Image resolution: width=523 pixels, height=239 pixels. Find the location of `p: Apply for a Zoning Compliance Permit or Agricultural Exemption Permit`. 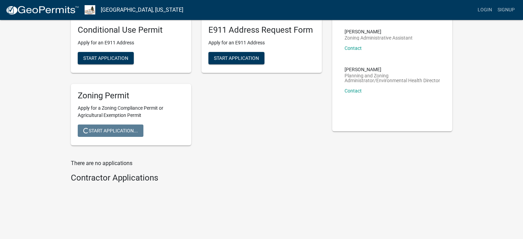

p: Apply for a Zoning Compliance Permit or Agricultural Exemption Permit is located at coordinates (131, 112).